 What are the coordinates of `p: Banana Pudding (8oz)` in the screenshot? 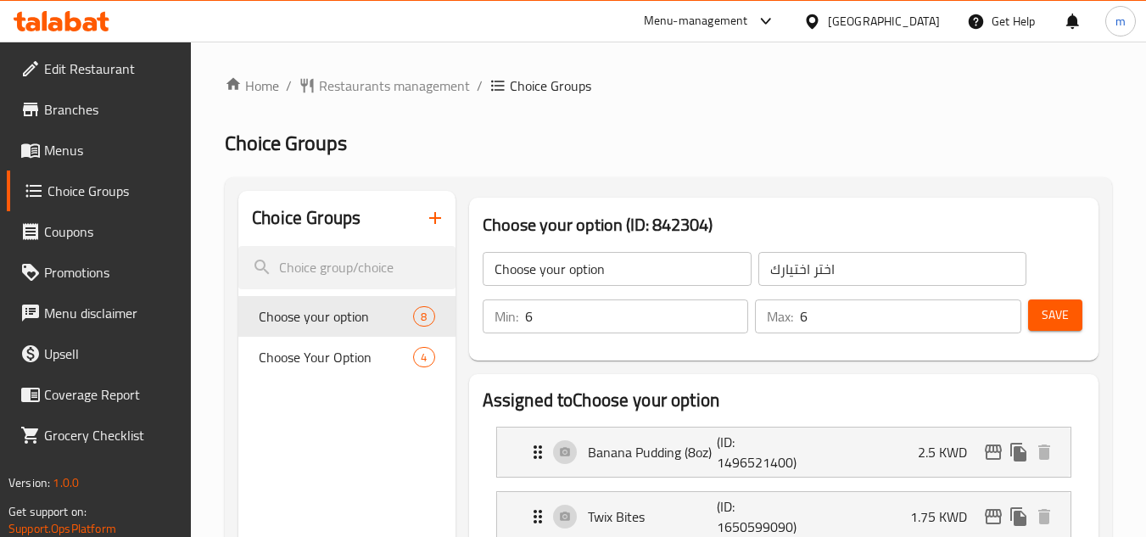 It's located at (652, 452).